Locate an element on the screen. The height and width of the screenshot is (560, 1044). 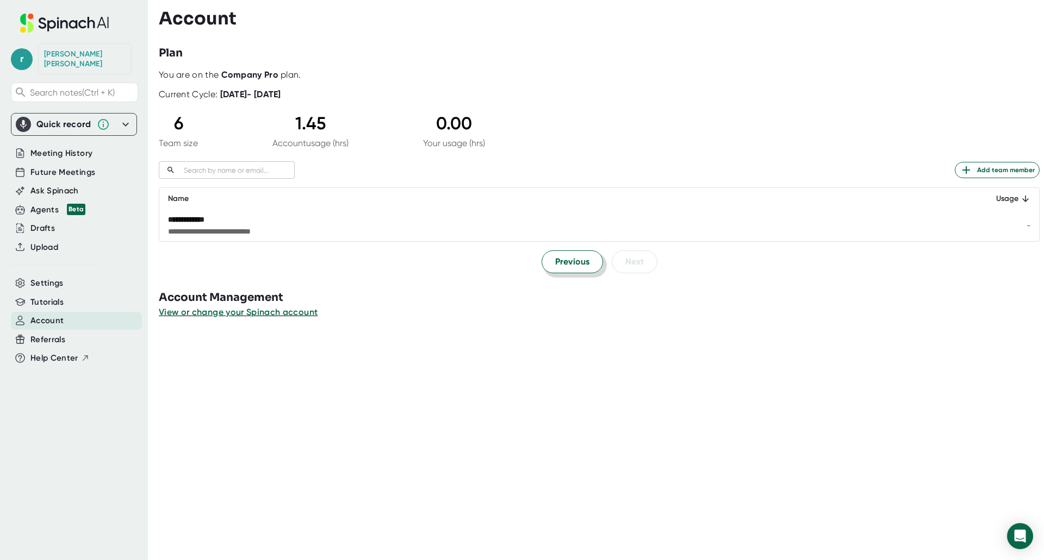
button: Future Meetings is located at coordinates (63, 172).